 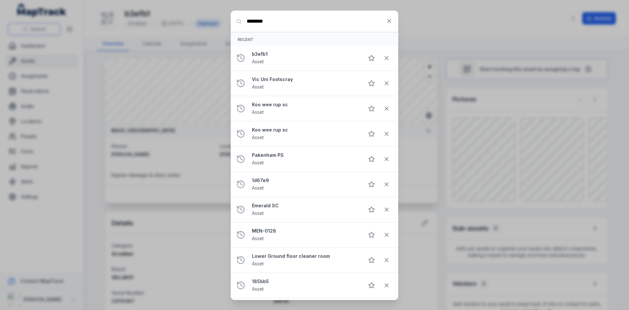 I want to click on strong: Pakenham PS, so click(x=305, y=155).